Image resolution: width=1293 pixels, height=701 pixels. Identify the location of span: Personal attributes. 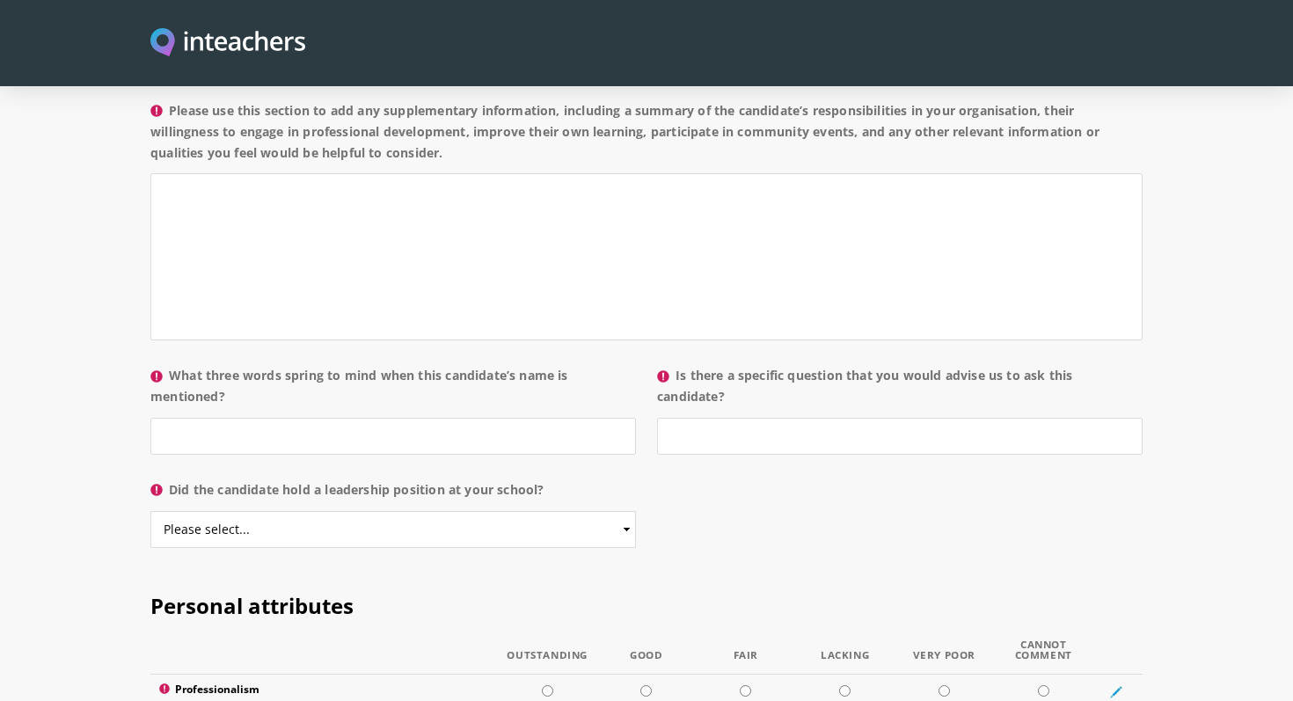
(252, 605).